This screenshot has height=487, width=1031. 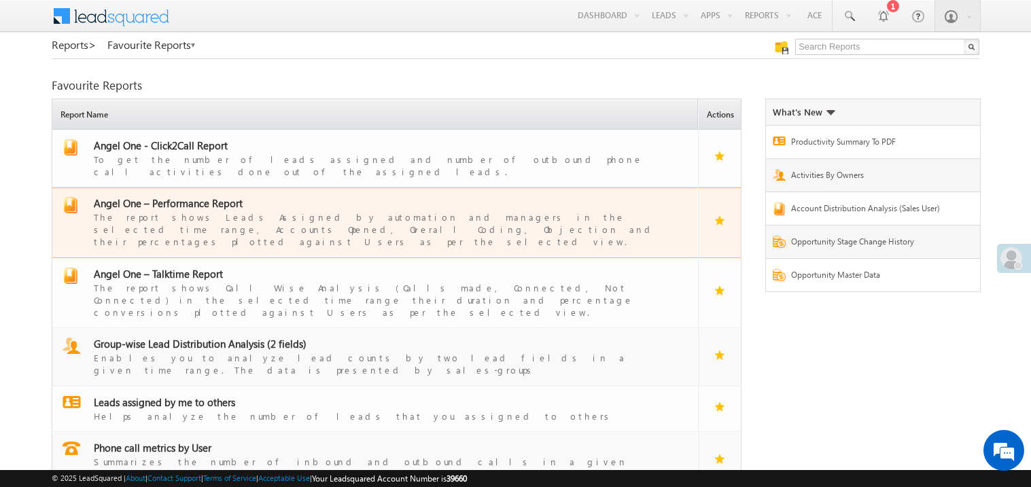 What do you see at coordinates (515, 86) in the screenshot?
I see `div: Favourite Reports` at bounding box center [515, 86].